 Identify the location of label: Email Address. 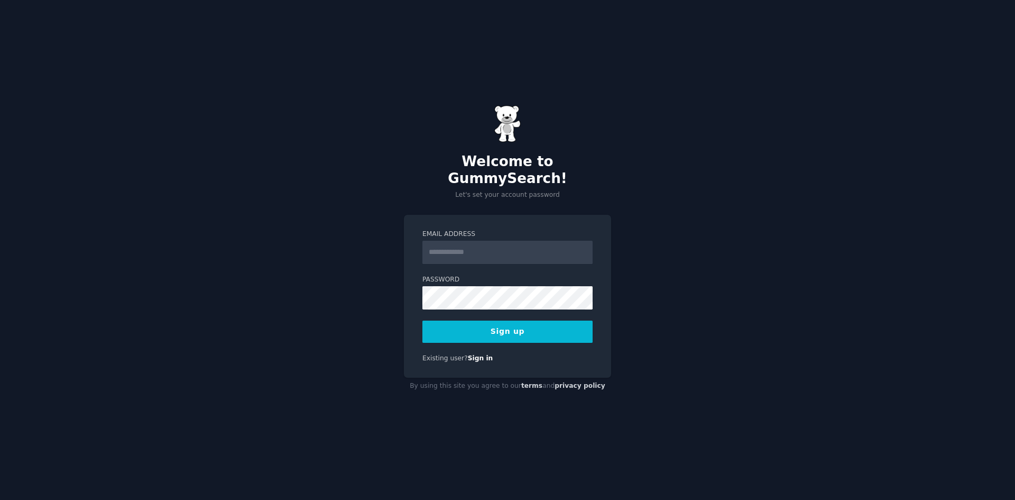
(507, 234).